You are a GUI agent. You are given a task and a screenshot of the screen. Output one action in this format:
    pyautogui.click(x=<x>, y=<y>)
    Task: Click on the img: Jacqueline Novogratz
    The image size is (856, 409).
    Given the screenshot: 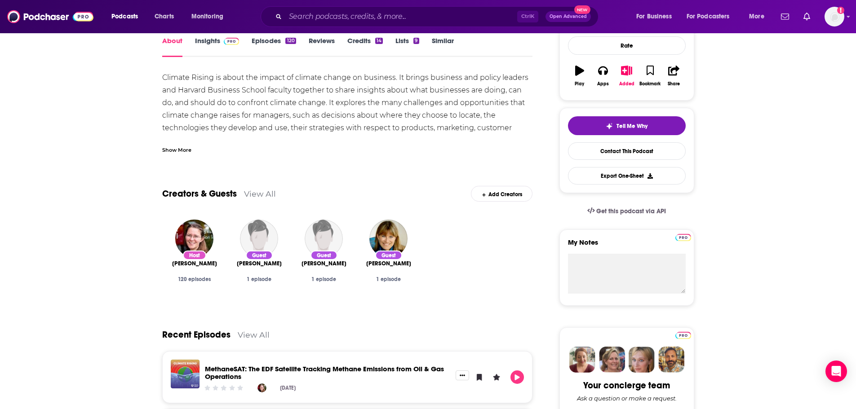 What is the action you would take?
    pyautogui.click(x=388, y=239)
    